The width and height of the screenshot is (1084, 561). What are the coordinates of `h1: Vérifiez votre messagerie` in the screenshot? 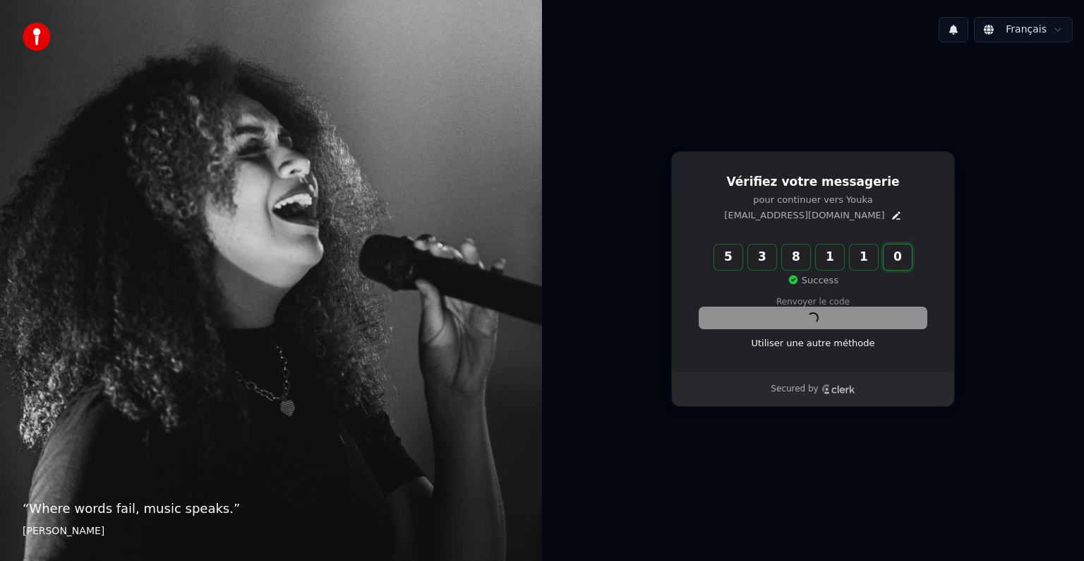 It's located at (813, 182).